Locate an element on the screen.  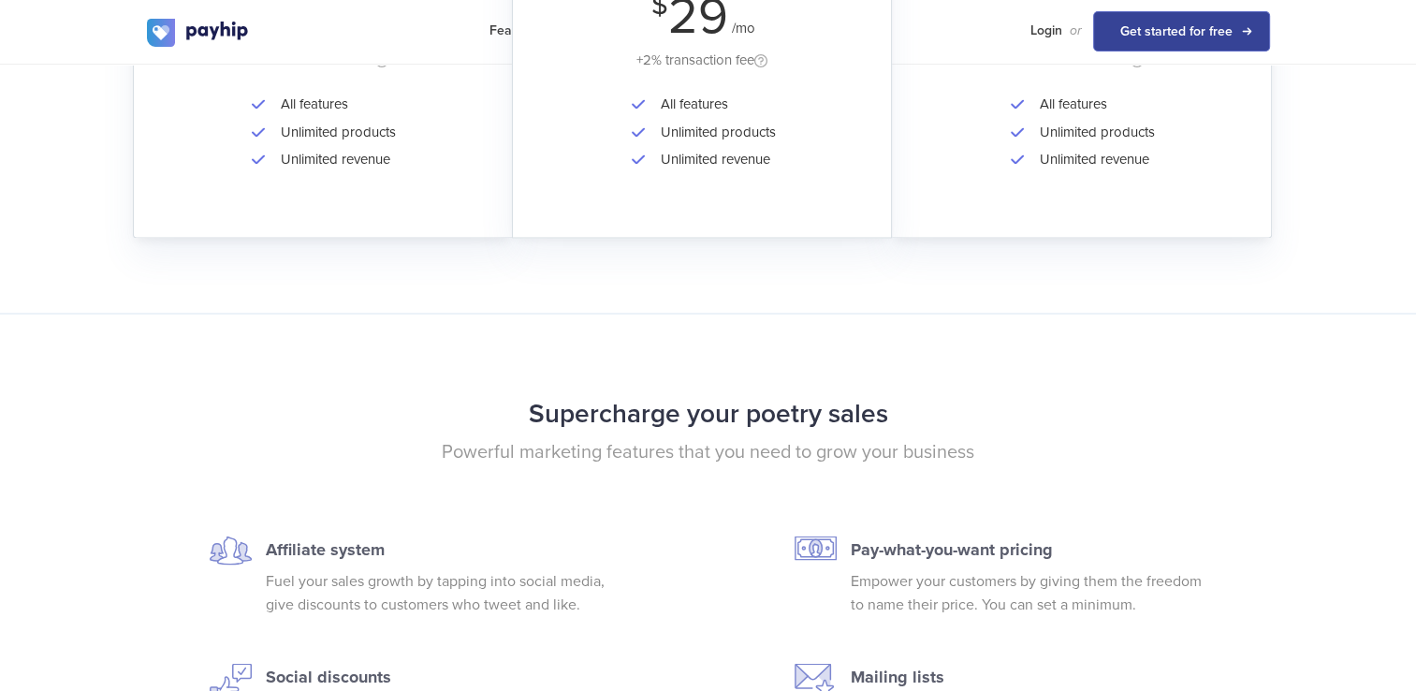
p: Affiliate system is located at coordinates (448, 548).